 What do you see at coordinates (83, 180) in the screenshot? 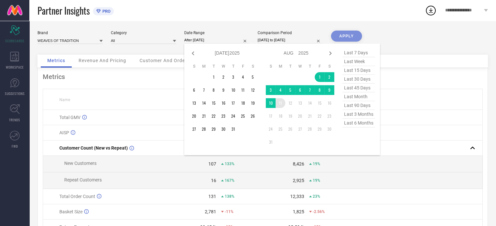
I see `span: Repeat Customers` at bounding box center [83, 180].